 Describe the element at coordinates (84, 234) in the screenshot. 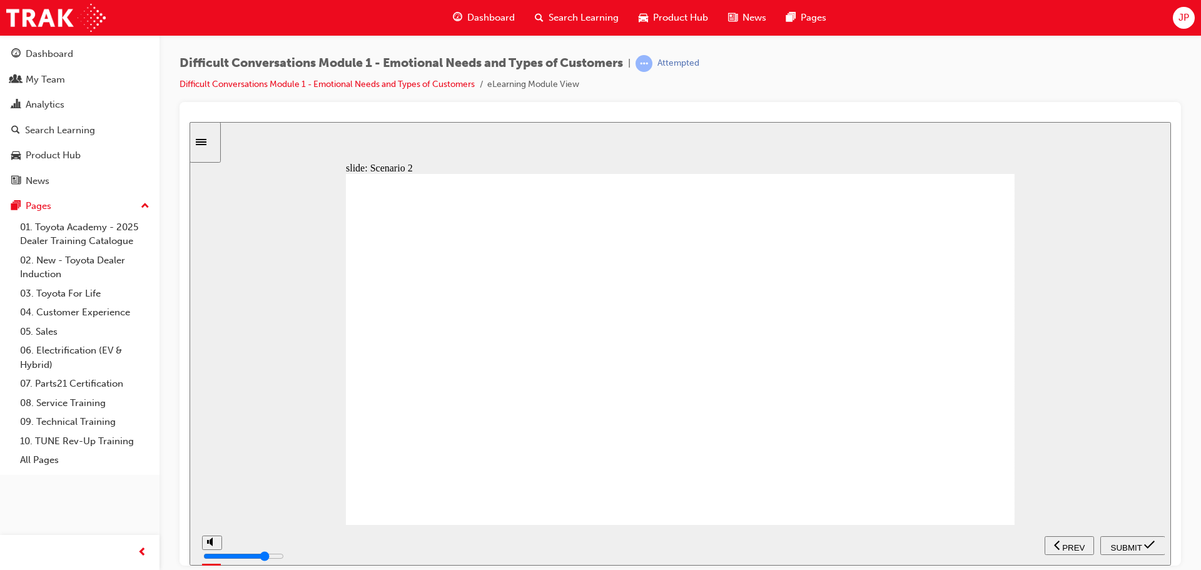

I see `a: 01. Toyota Academy - 2025 Dealer Training Catalogue` at that location.